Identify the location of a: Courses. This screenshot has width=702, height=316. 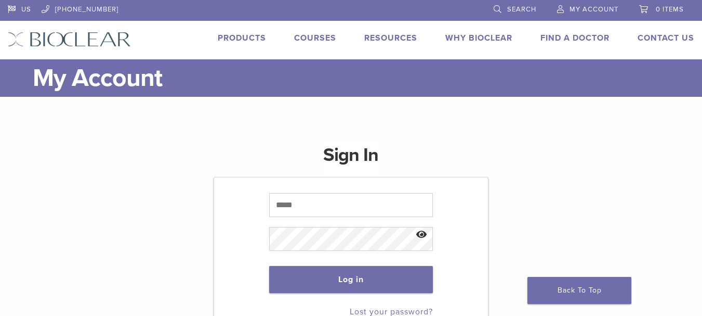
(315, 38).